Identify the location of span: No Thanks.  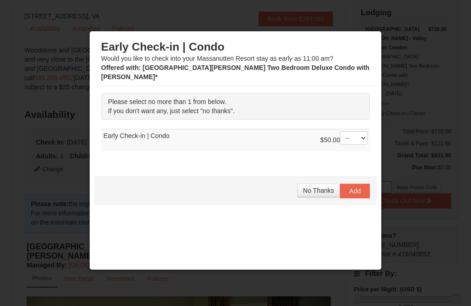
(318, 190).